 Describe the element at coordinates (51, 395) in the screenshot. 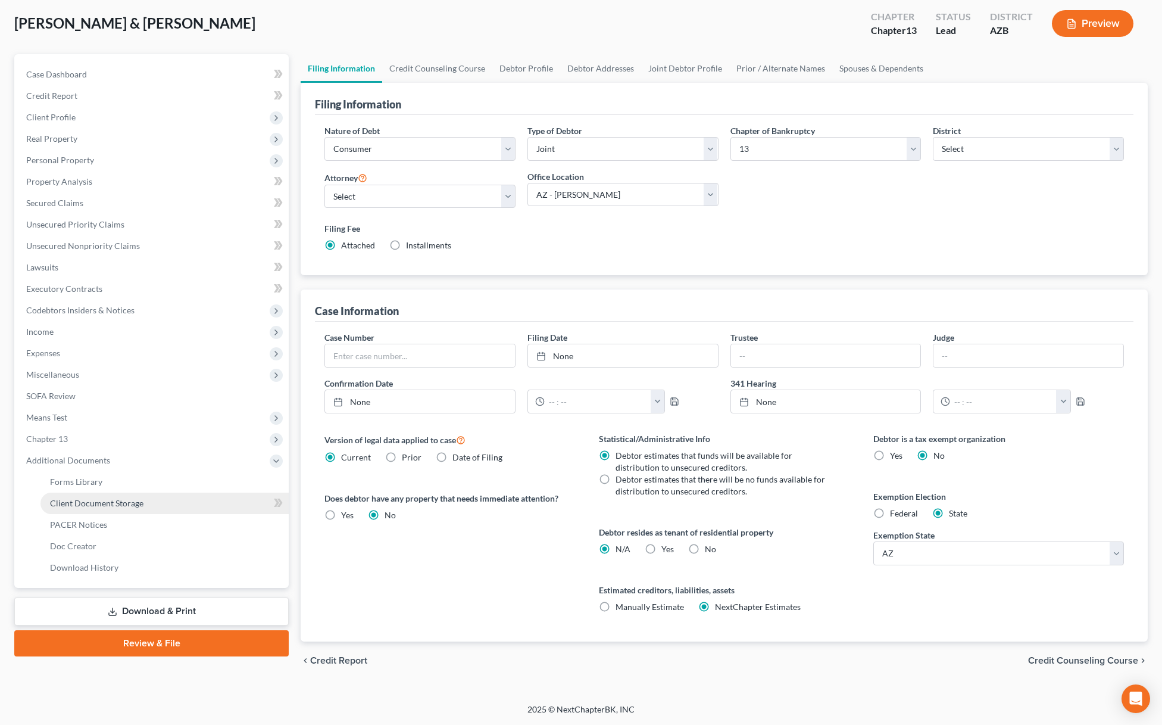

I see `span: SOFA Review` at that location.